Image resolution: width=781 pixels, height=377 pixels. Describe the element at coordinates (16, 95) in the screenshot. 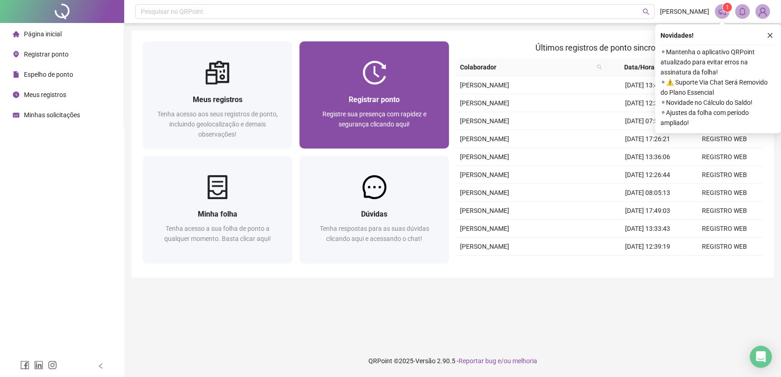

I see `span: clock-circle` at that location.